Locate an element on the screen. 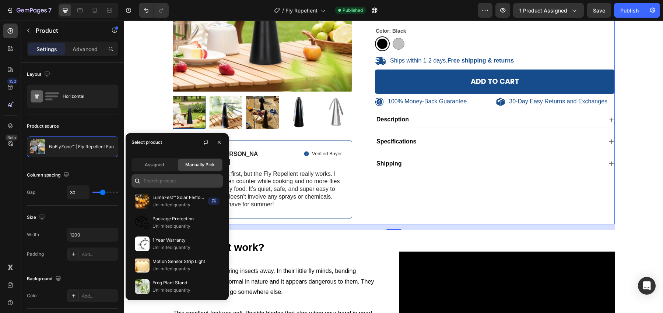 The width and height of the screenshot is (663, 313). span: 1 product assigned is located at coordinates (543, 10).